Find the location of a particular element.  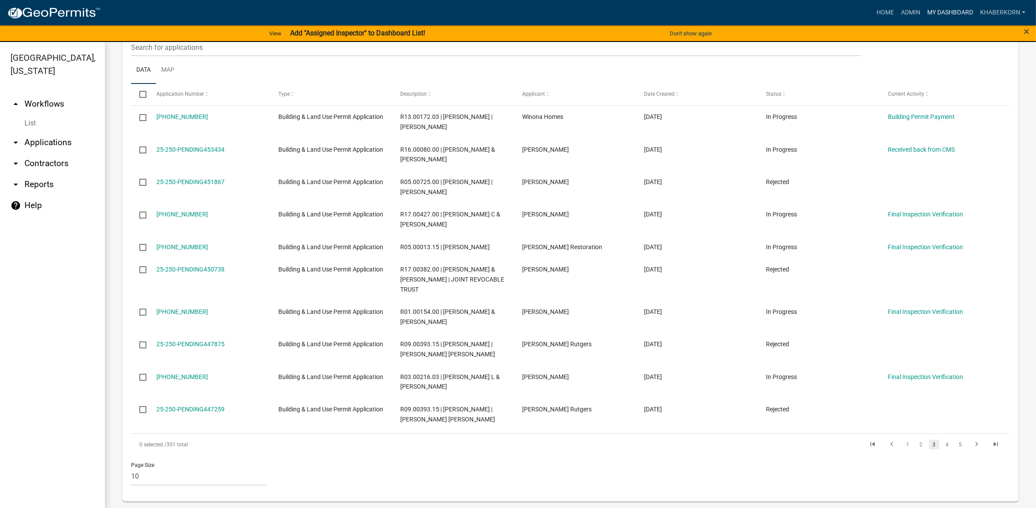

li: page 3 is located at coordinates (934, 444).